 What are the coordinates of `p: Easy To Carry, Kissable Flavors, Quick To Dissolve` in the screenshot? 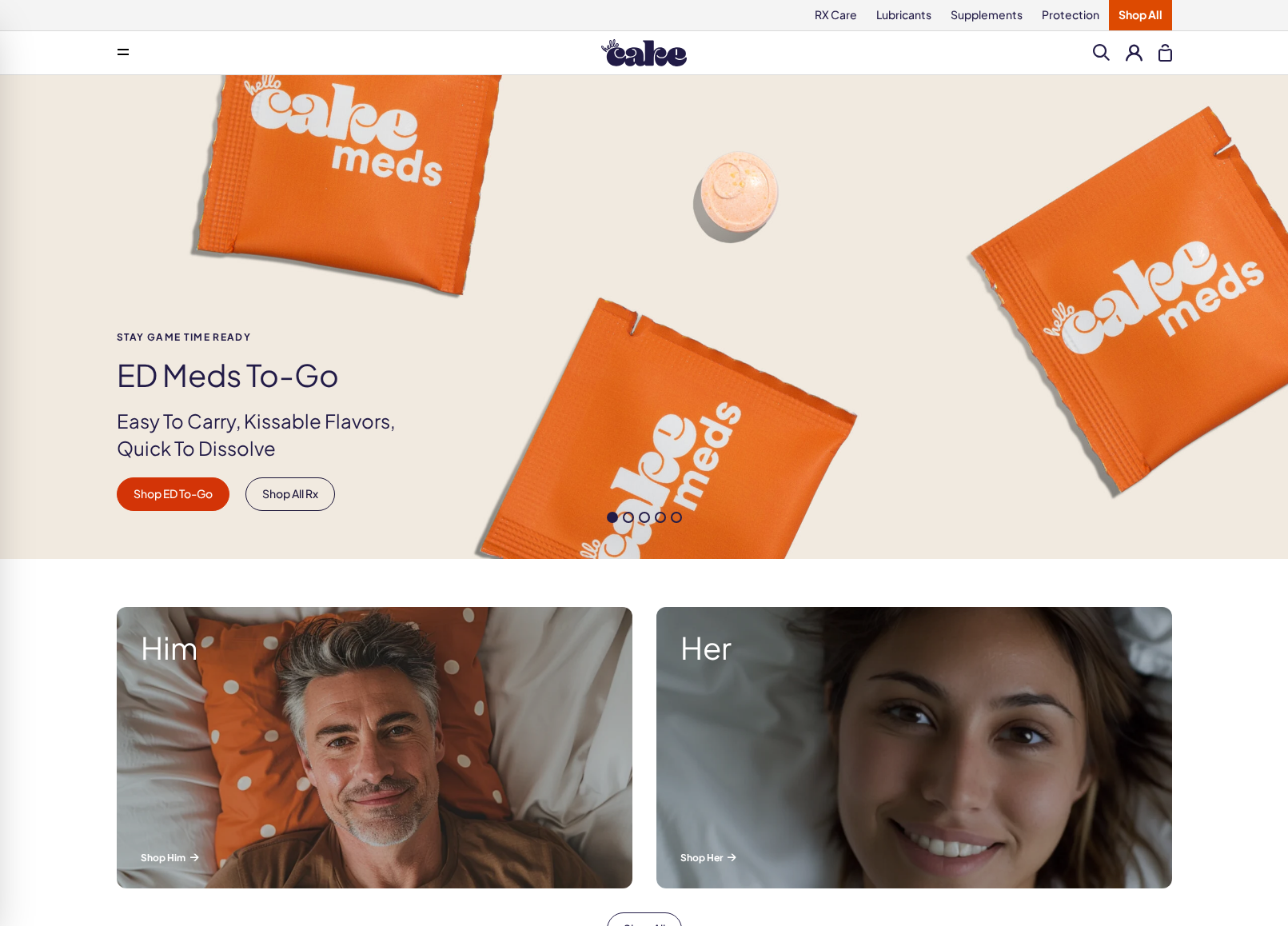 It's located at (269, 434).